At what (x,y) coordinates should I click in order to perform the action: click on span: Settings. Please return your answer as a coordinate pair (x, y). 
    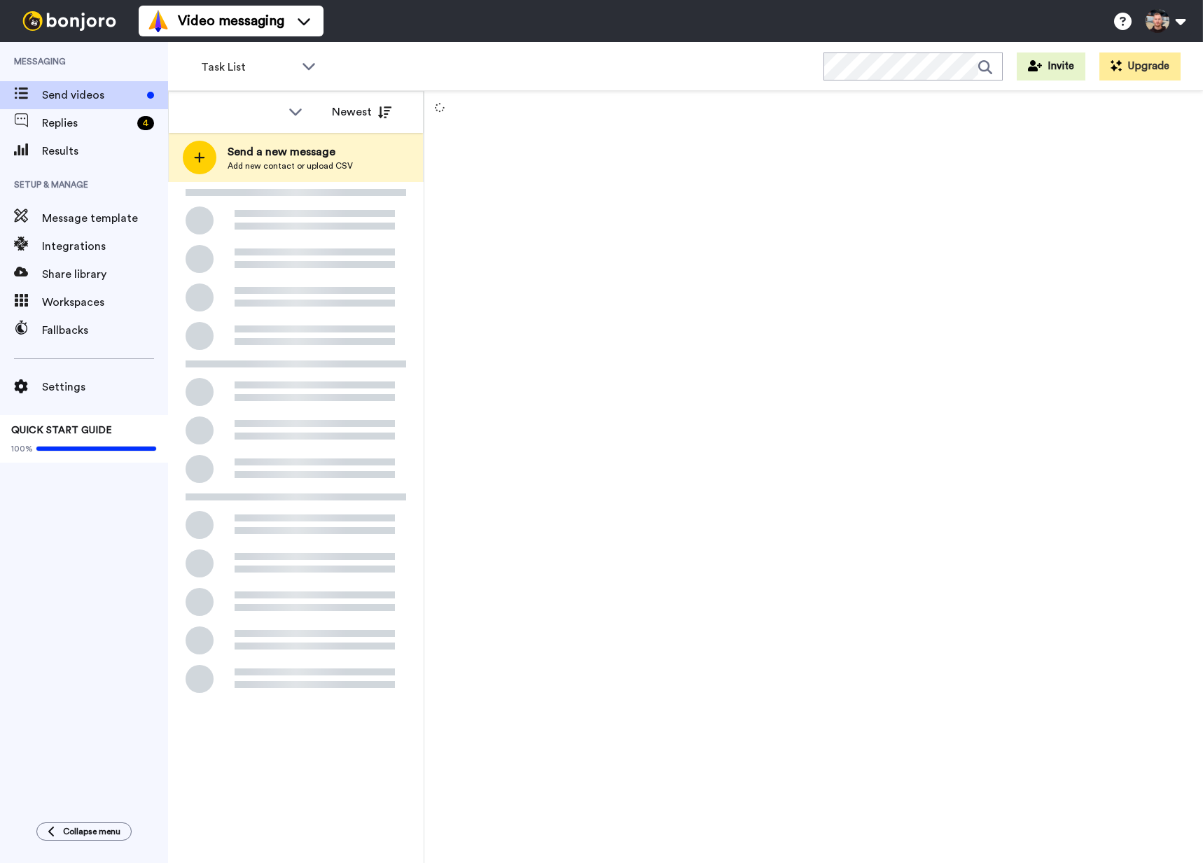
    Looking at the image, I should click on (105, 387).